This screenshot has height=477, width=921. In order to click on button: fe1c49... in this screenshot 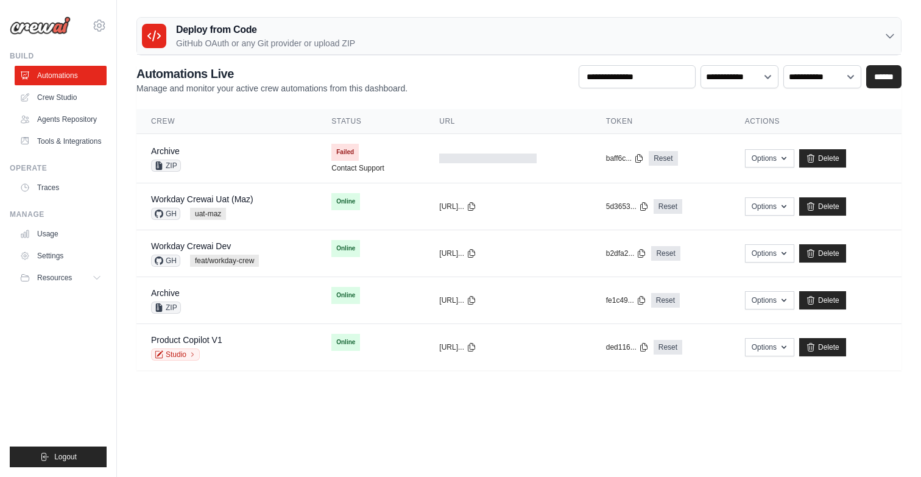, I will do `click(626, 300)`.